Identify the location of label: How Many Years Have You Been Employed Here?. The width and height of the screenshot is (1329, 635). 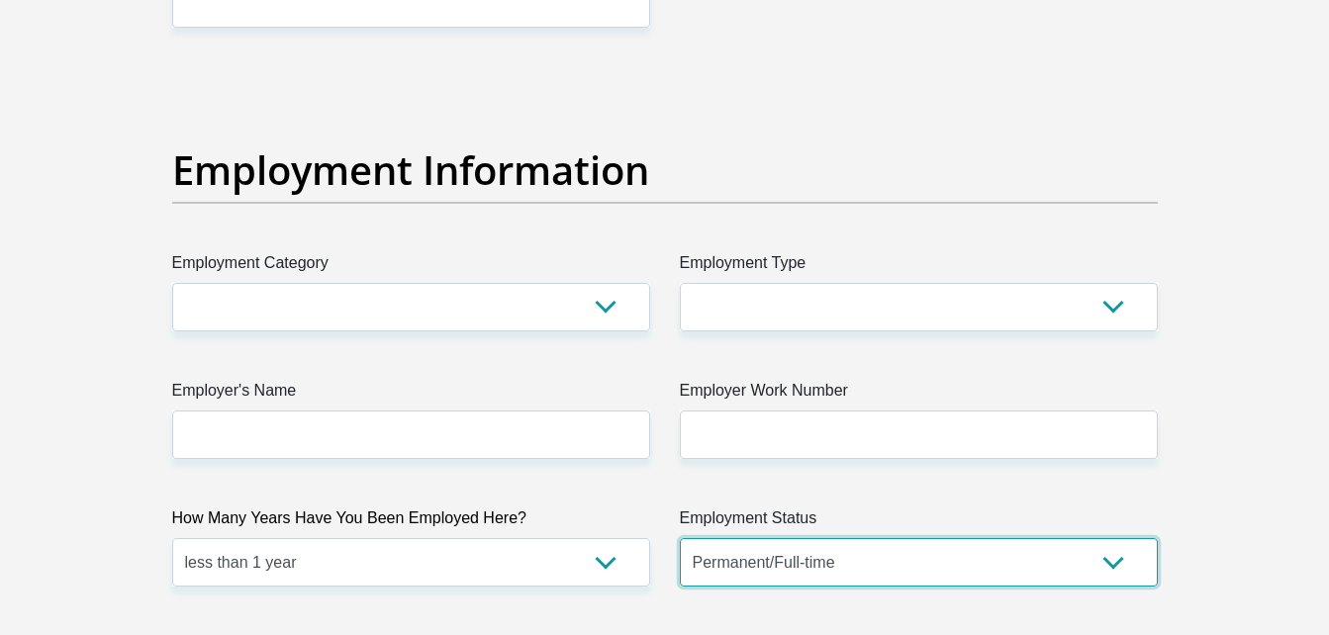
(411, 522).